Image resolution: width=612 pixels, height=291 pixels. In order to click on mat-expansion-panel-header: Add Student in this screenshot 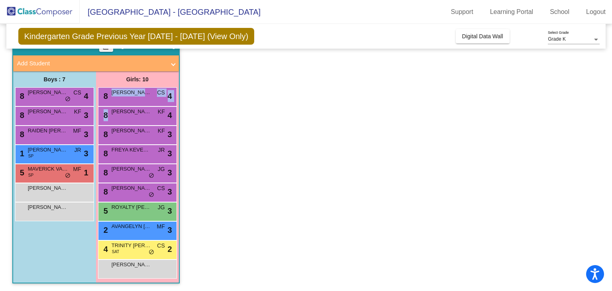, I will do `click(96, 63)`.